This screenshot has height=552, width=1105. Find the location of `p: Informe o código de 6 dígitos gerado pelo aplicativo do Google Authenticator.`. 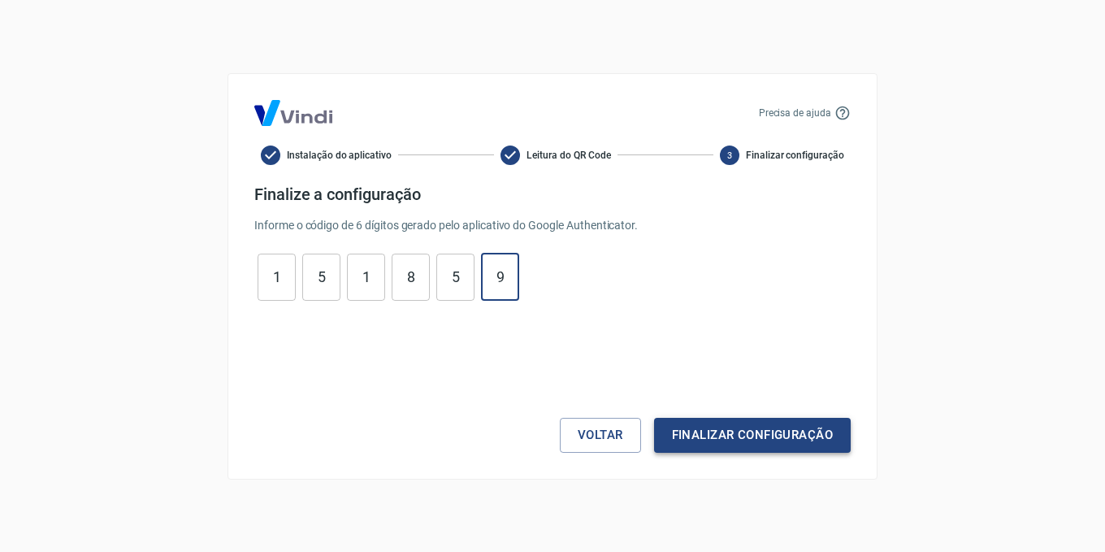

p: Informe o código de 6 dígitos gerado pelo aplicativo do Google Authenticator. is located at coordinates (552, 225).